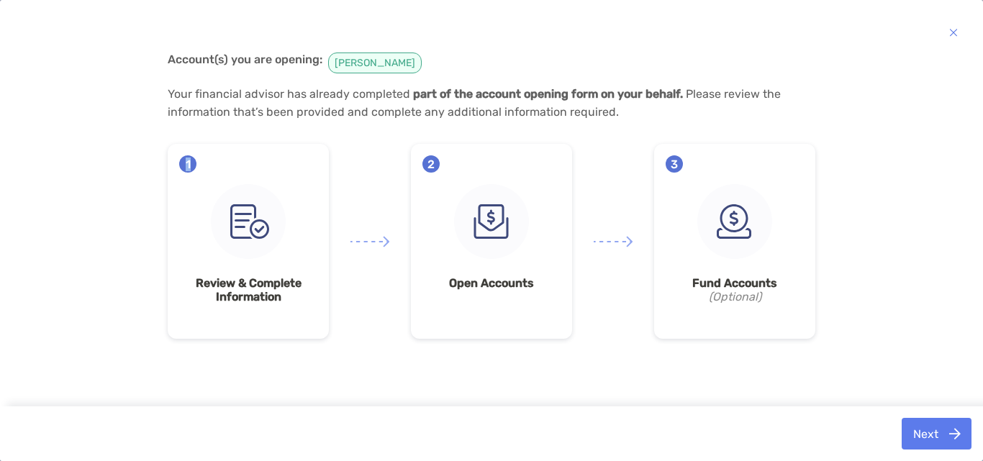  Describe the element at coordinates (188, 164) in the screenshot. I see `span: 1` at that location.